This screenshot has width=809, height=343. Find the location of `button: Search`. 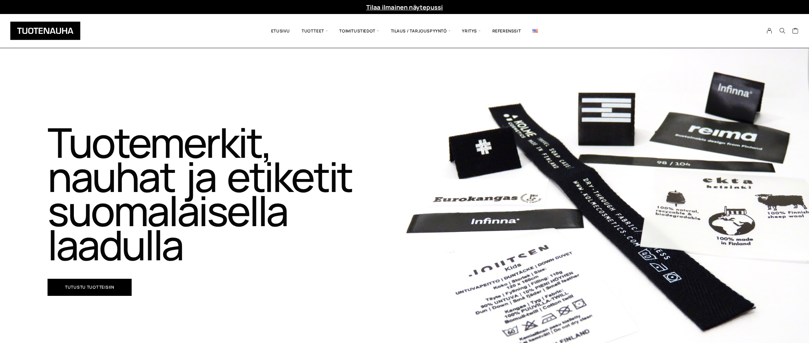

button: Search is located at coordinates (783, 31).